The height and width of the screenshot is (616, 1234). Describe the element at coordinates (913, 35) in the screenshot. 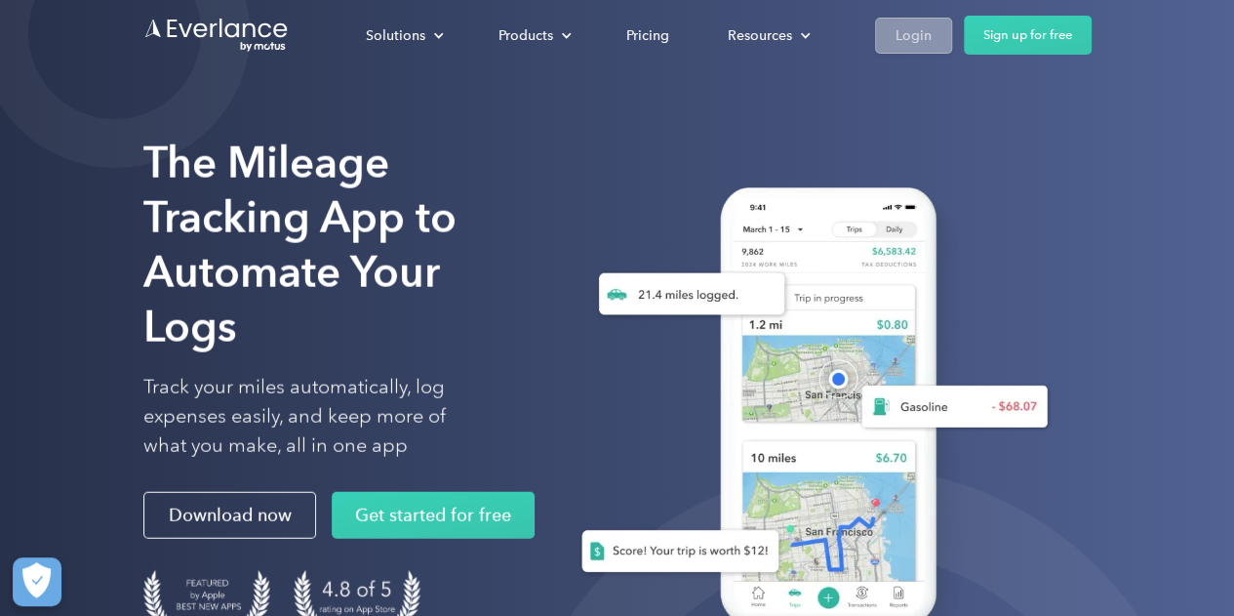

I see `div: Login` at that location.